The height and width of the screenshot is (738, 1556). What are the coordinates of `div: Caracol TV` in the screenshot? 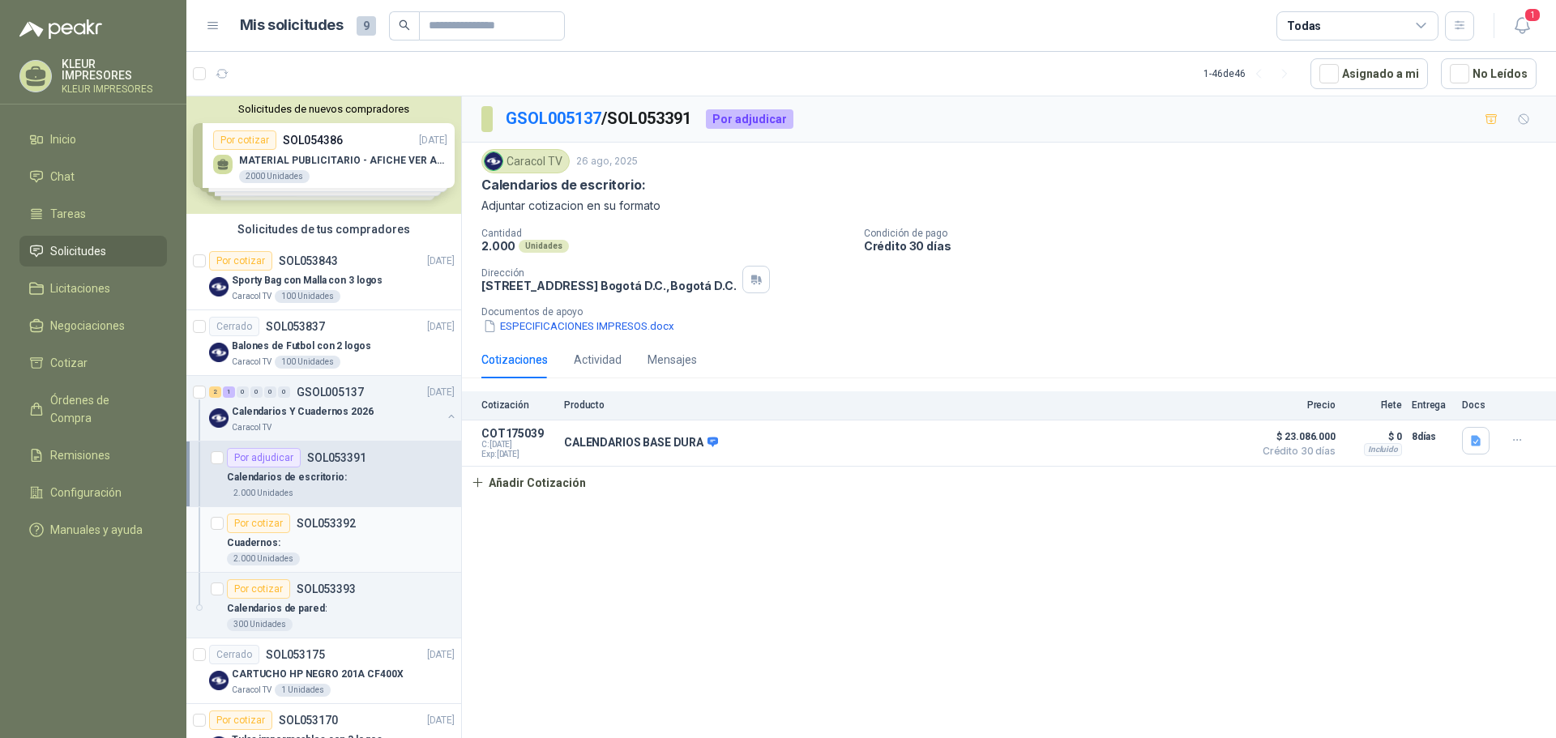 It's located at (525, 161).